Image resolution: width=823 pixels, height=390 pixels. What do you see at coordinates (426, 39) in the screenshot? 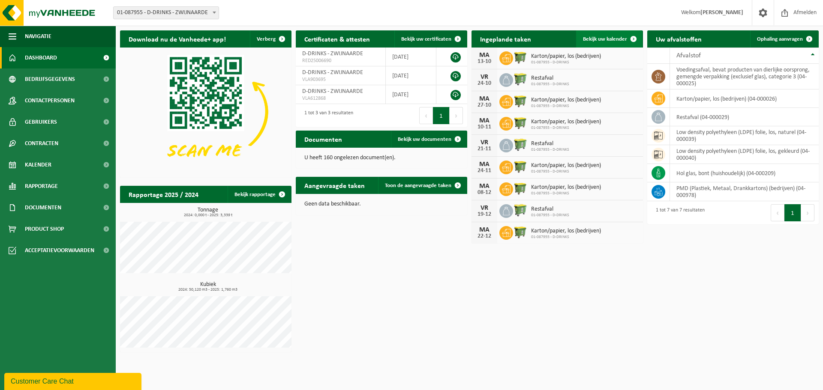
I see `span: Bekijk uw certificaten` at bounding box center [426, 39].